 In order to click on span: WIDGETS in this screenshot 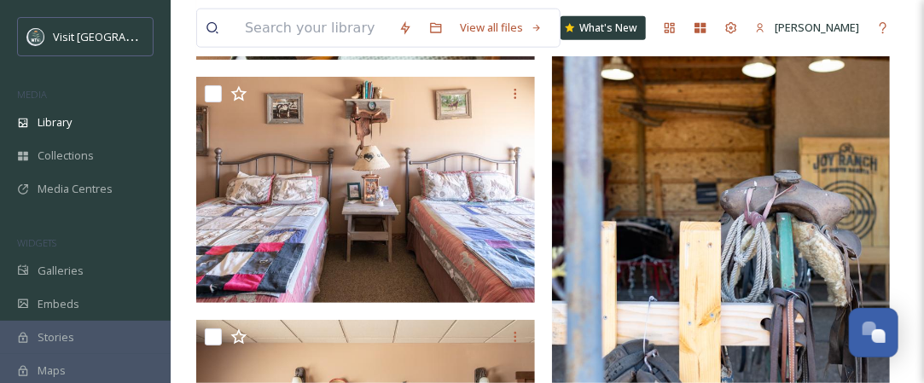, I will do `click(37, 242)`.